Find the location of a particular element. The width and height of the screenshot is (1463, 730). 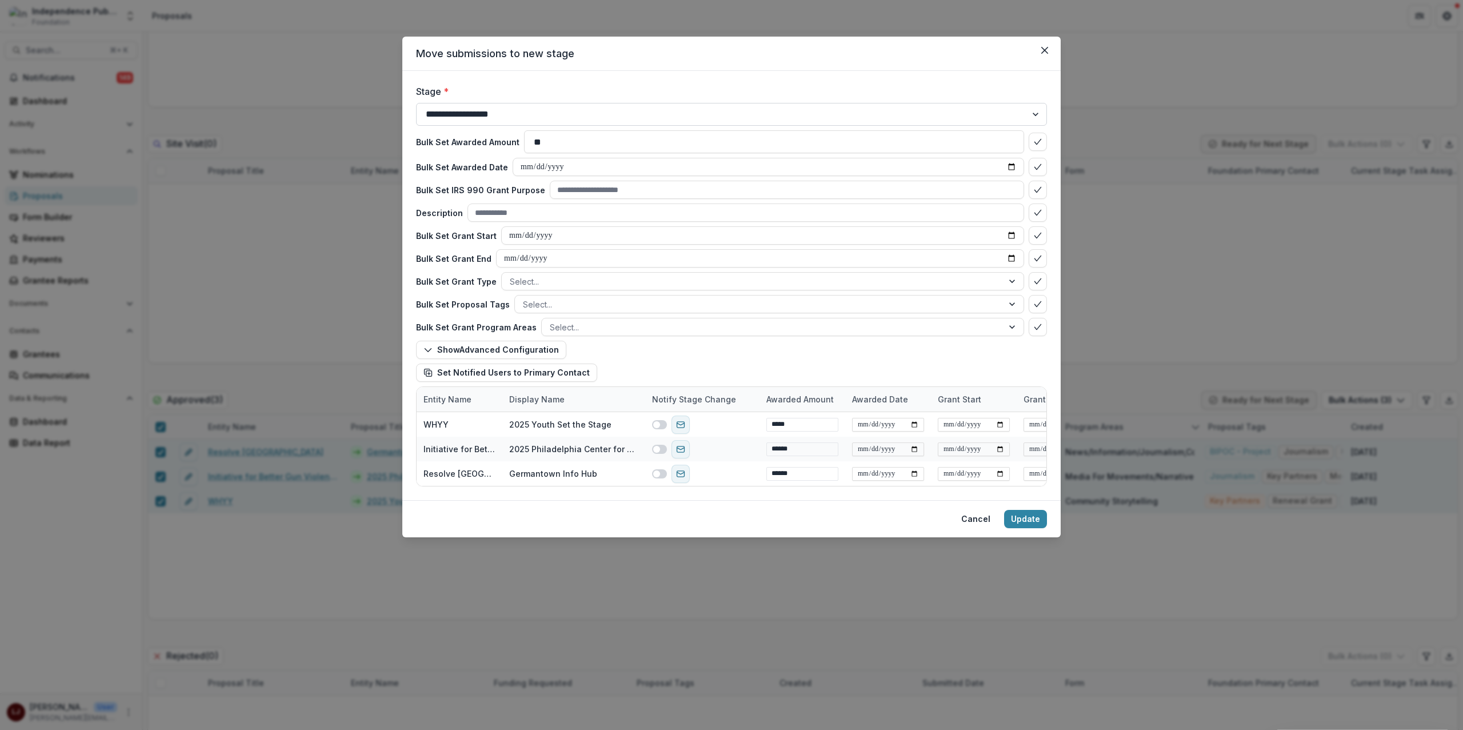

button: ShowAdvanced Configuration is located at coordinates (491, 350).